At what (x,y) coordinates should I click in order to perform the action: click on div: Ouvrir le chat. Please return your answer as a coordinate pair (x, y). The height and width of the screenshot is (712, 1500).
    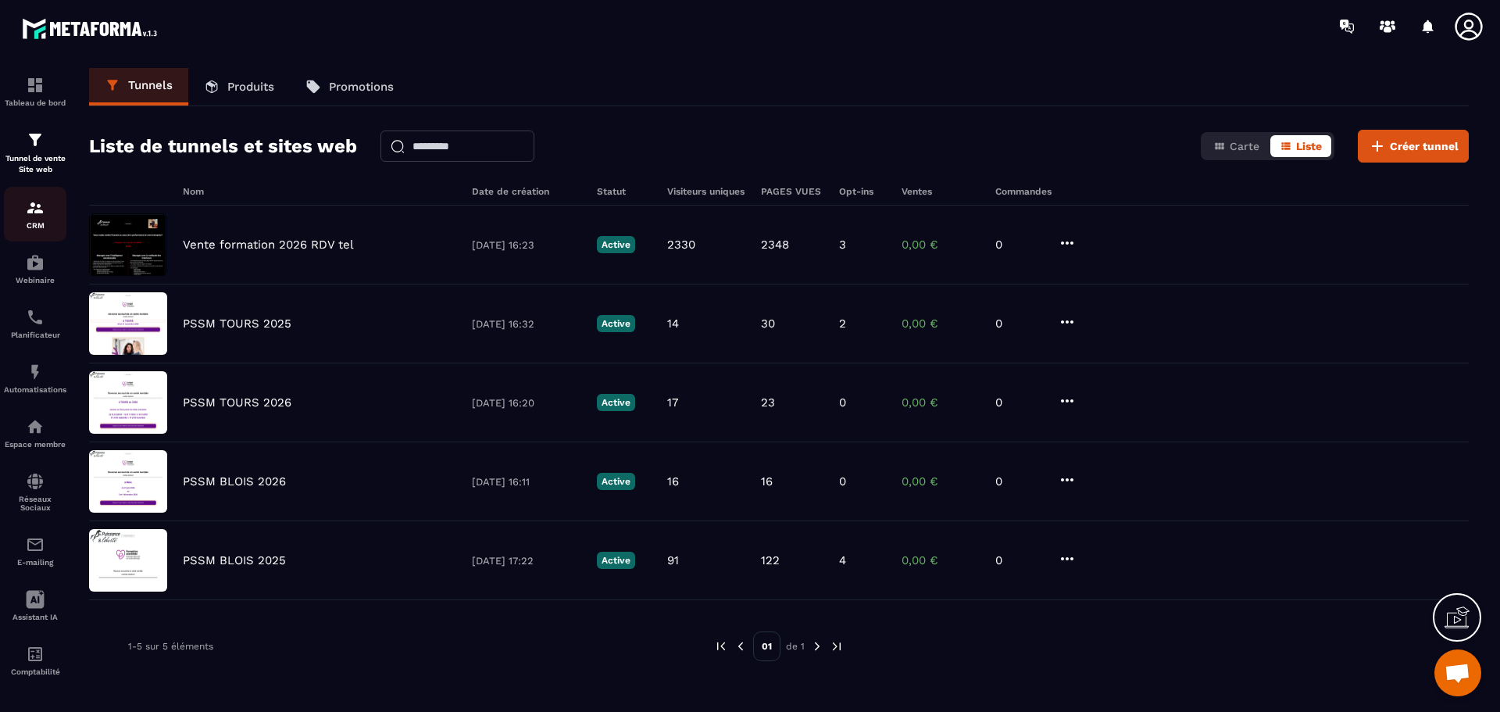
    Looking at the image, I should click on (1458, 673).